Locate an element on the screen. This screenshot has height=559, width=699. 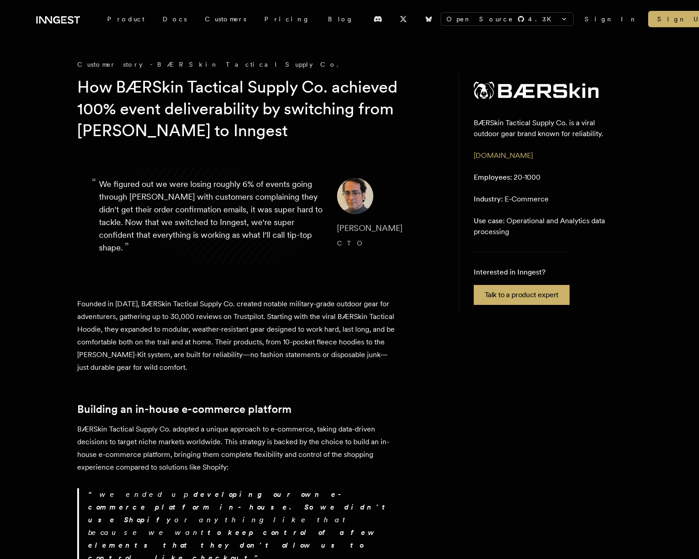
a: Customers is located at coordinates (225, 19).